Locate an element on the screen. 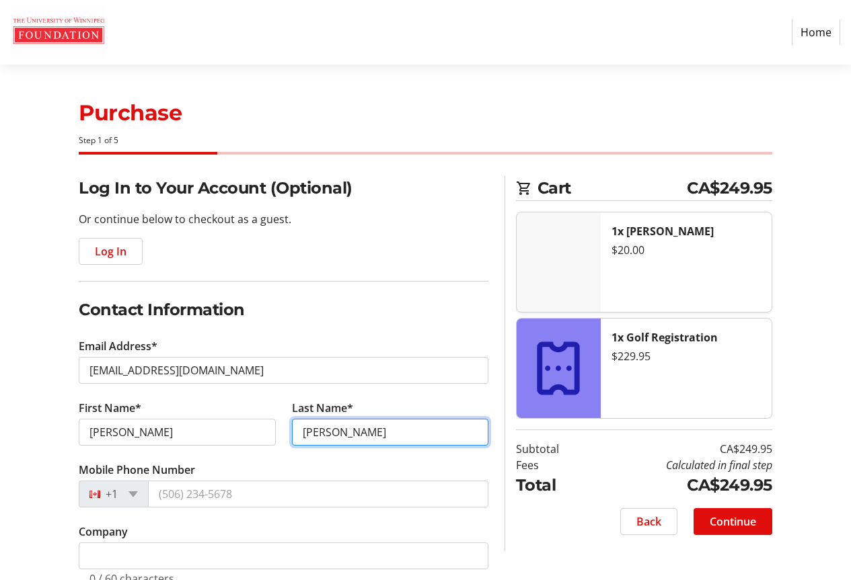 This screenshot has height=580, width=851. span: Back is located at coordinates (648, 522).